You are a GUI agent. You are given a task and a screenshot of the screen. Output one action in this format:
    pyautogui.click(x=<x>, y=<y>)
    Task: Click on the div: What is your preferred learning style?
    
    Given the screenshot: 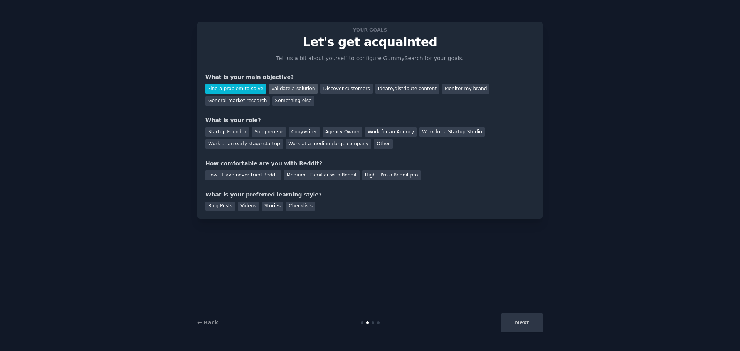 What is the action you would take?
    pyautogui.click(x=370, y=195)
    